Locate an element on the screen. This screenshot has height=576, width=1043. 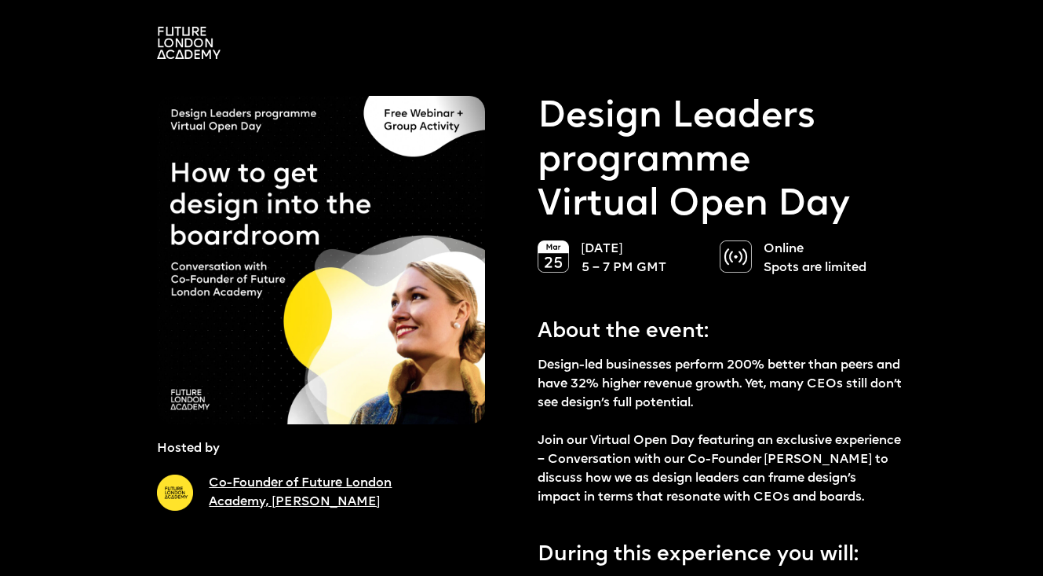
p: Design-led businesses perform 200% better than peers and have 32% higher revenue growth. Yet, man... is located at coordinates (720, 431).